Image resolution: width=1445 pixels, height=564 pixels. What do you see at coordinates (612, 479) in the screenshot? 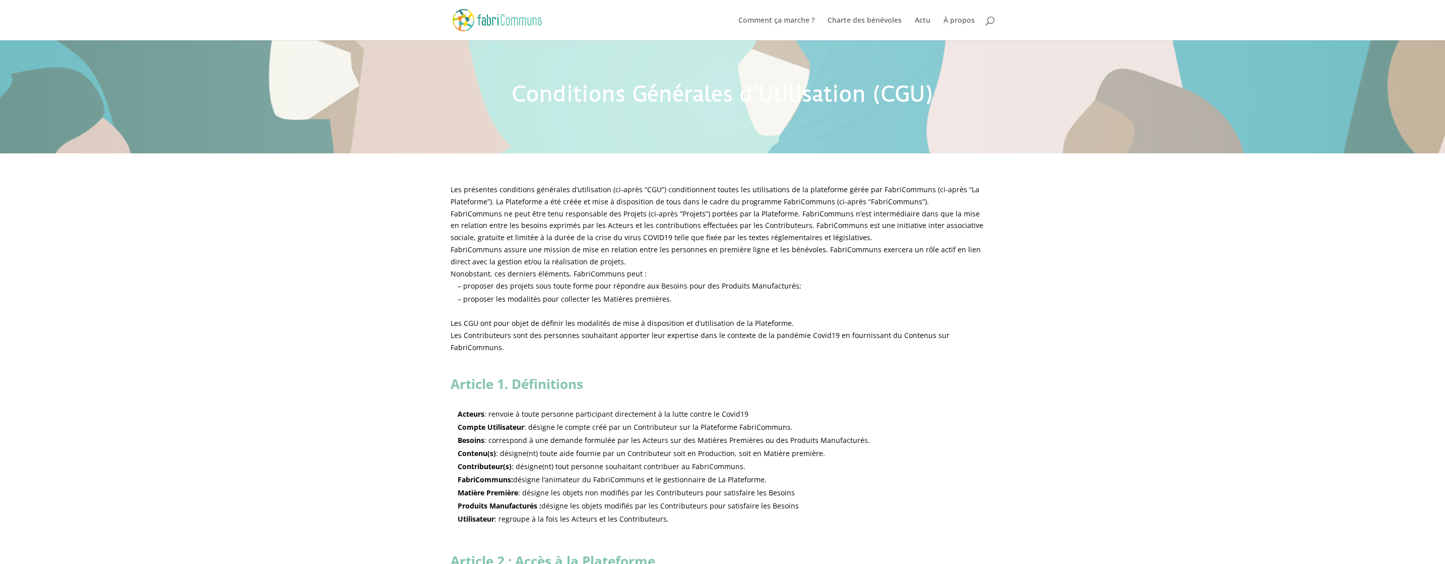
I see `span: désigne l’animateur du FabriCommuns et le gestionnaire de La Plateforme.` at bounding box center [612, 479].